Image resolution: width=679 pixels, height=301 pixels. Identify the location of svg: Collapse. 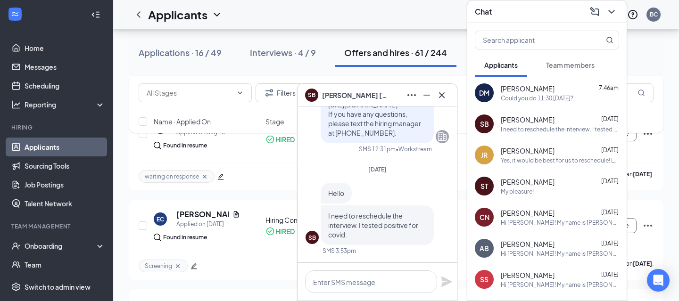
(96, 15).